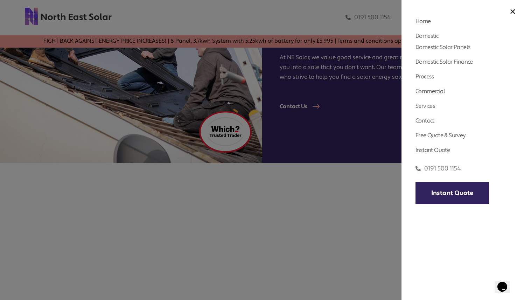  I want to click on a: Domestic Solar Finance, so click(444, 62).